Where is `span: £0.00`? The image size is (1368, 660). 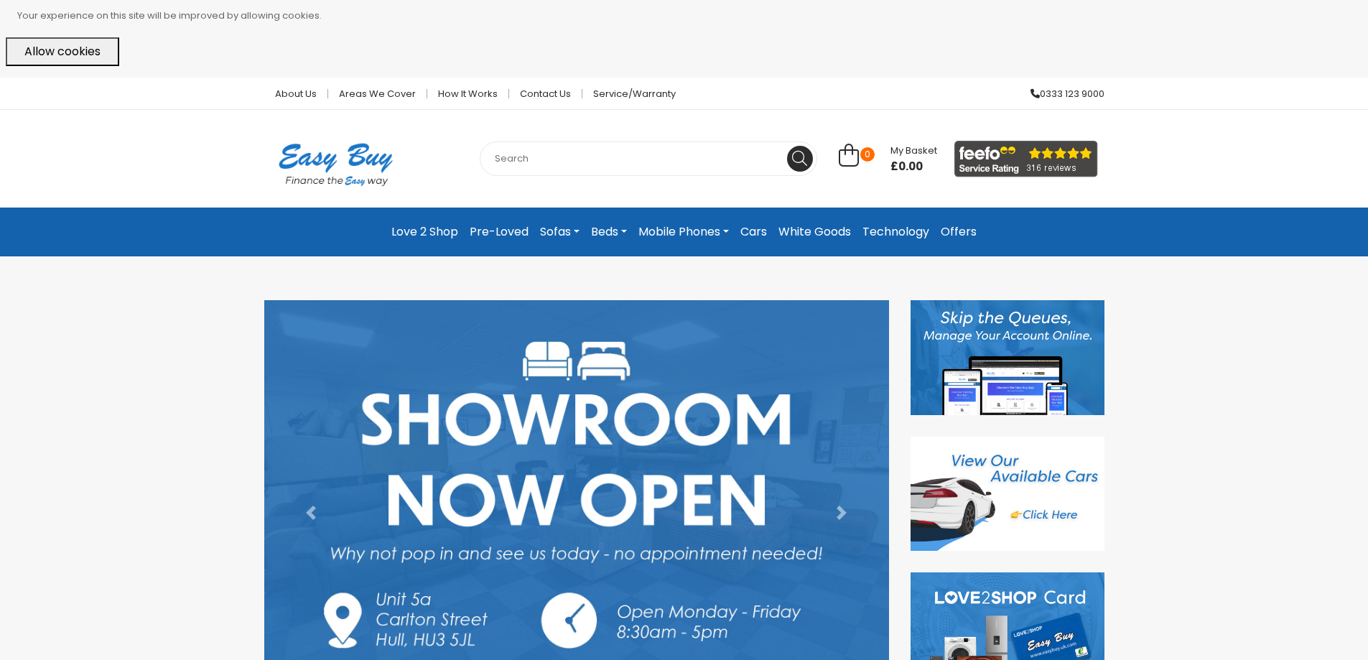 span: £0.00 is located at coordinates (914, 167).